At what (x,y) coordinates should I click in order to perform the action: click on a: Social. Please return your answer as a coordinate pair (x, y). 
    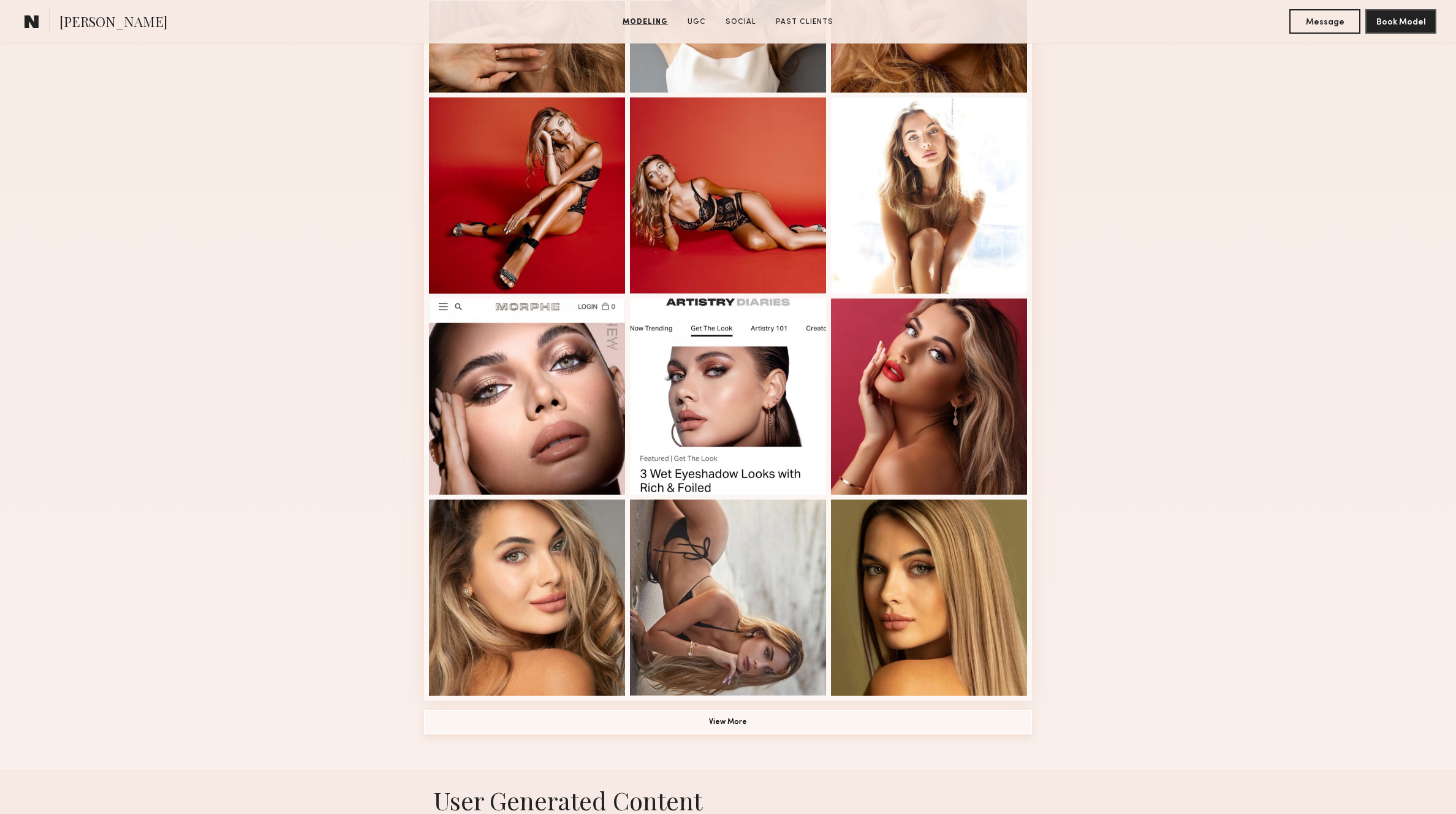
    Looking at the image, I should click on (740, 22).